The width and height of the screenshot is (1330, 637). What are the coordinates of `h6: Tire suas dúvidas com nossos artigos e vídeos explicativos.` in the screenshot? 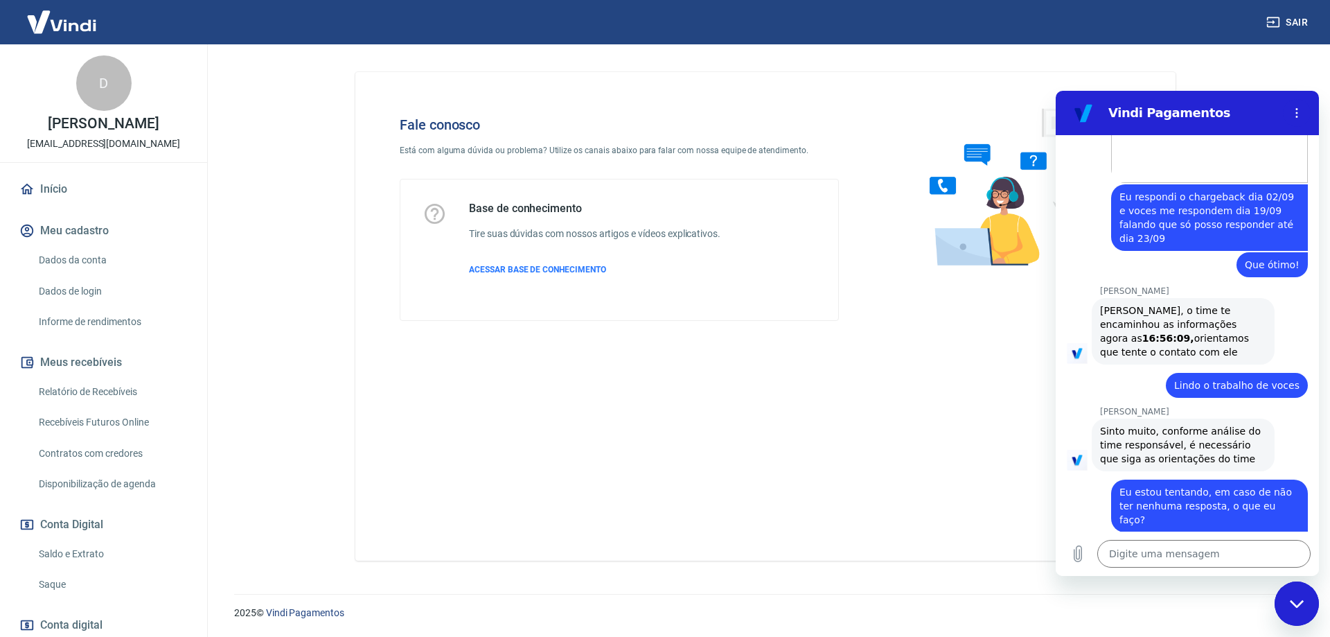 It's located at (594, 233).